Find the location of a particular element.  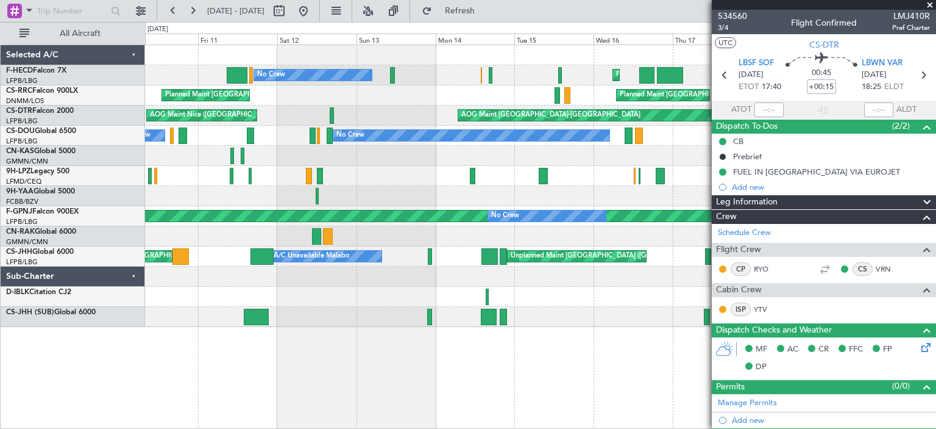

div: Sat 12 is located at coordinates (317, 39).